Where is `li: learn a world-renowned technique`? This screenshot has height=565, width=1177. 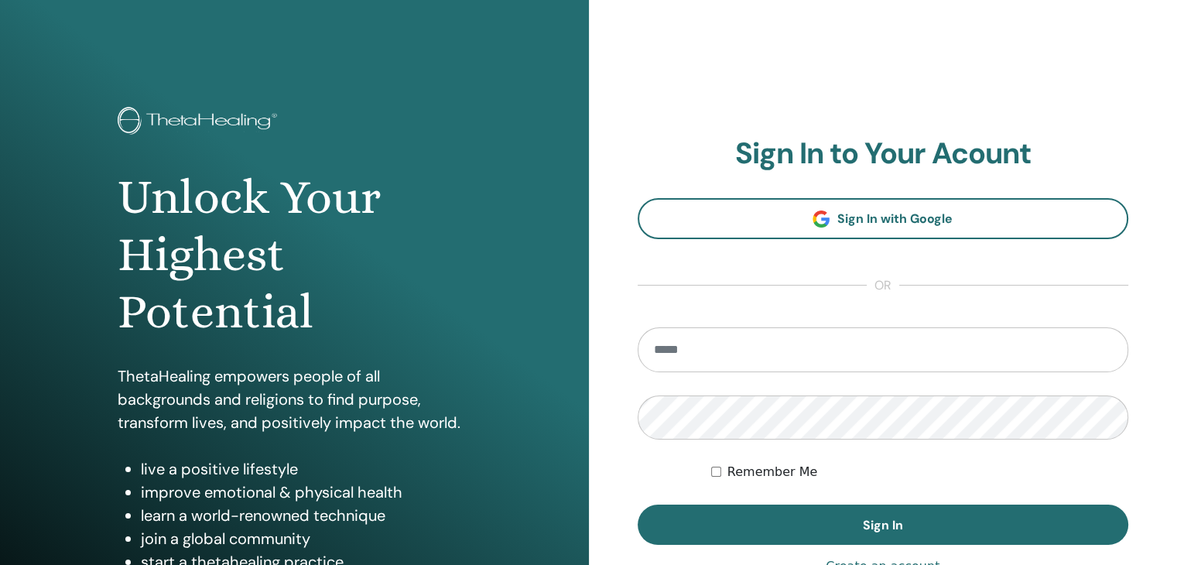 li: learn a world-renowned technique is located at coordinates (306, 516).